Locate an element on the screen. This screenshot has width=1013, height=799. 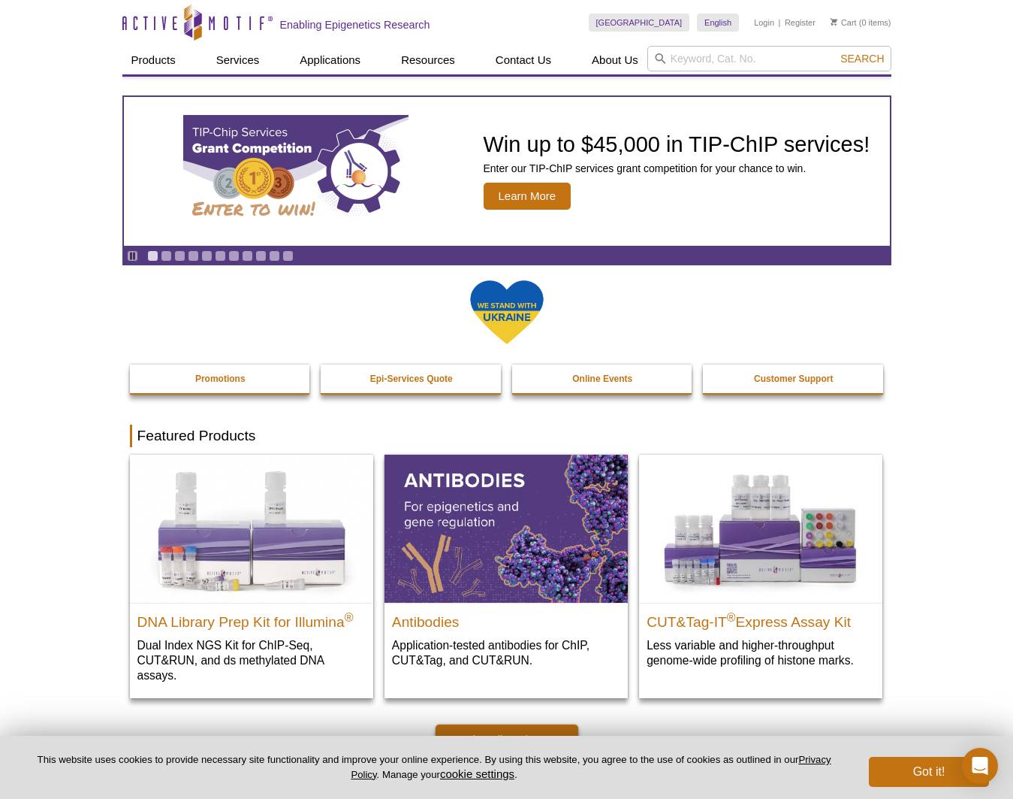
a: Promotions is located at coordinates (221, 379).